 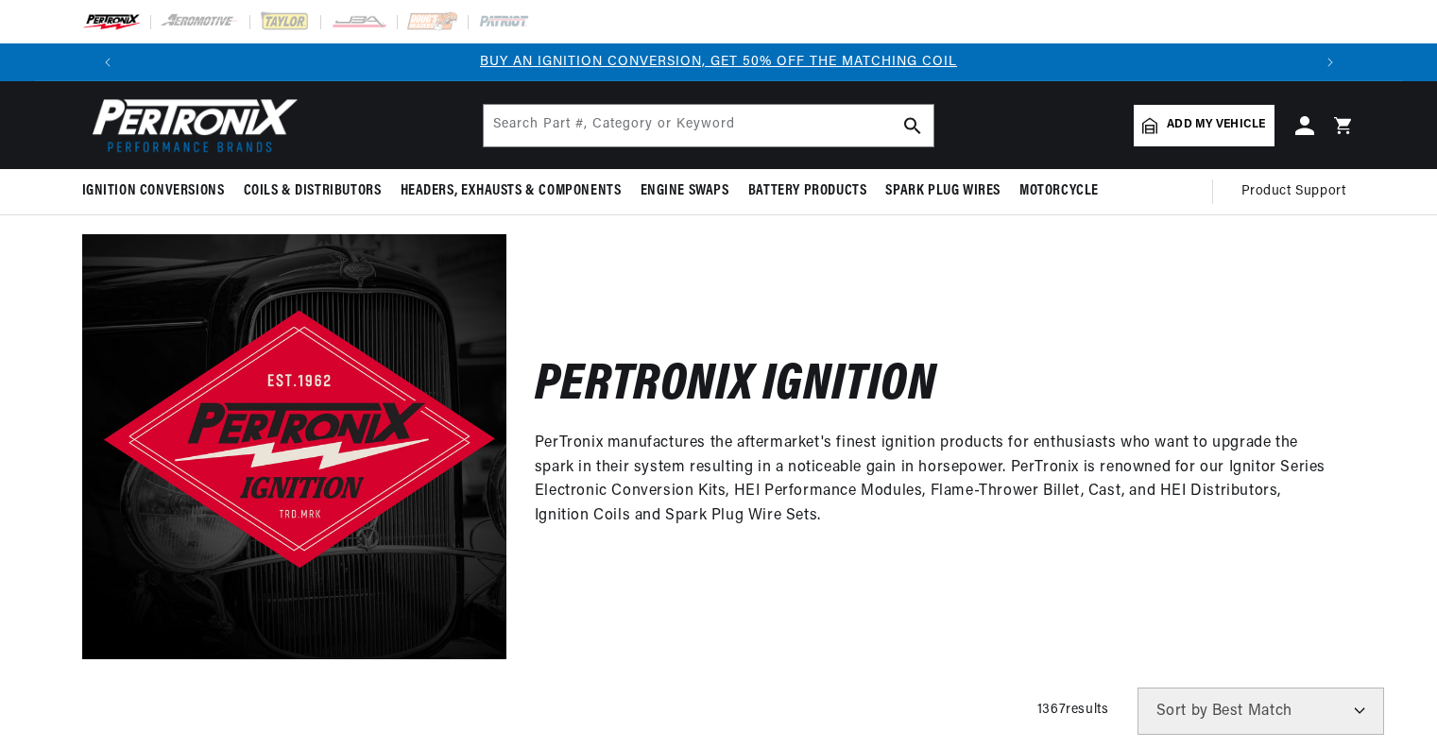 What do you see at coordinates (943, 191) in the screenshot?
I see `summary: Spark Plug Wires` at bounding box center [943, 191].